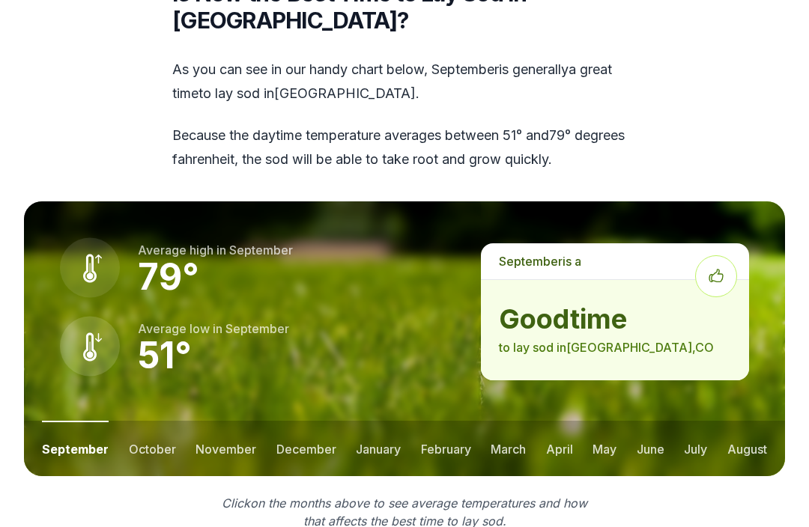 The width and height of the screenshot is (809, 527). I want to click on button: february, so click(446, 449).